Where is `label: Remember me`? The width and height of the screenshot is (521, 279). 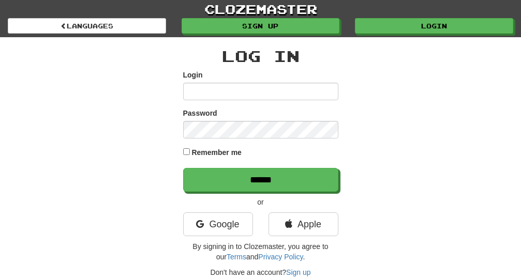
label: Remember me is located at coordinates (216, 153).